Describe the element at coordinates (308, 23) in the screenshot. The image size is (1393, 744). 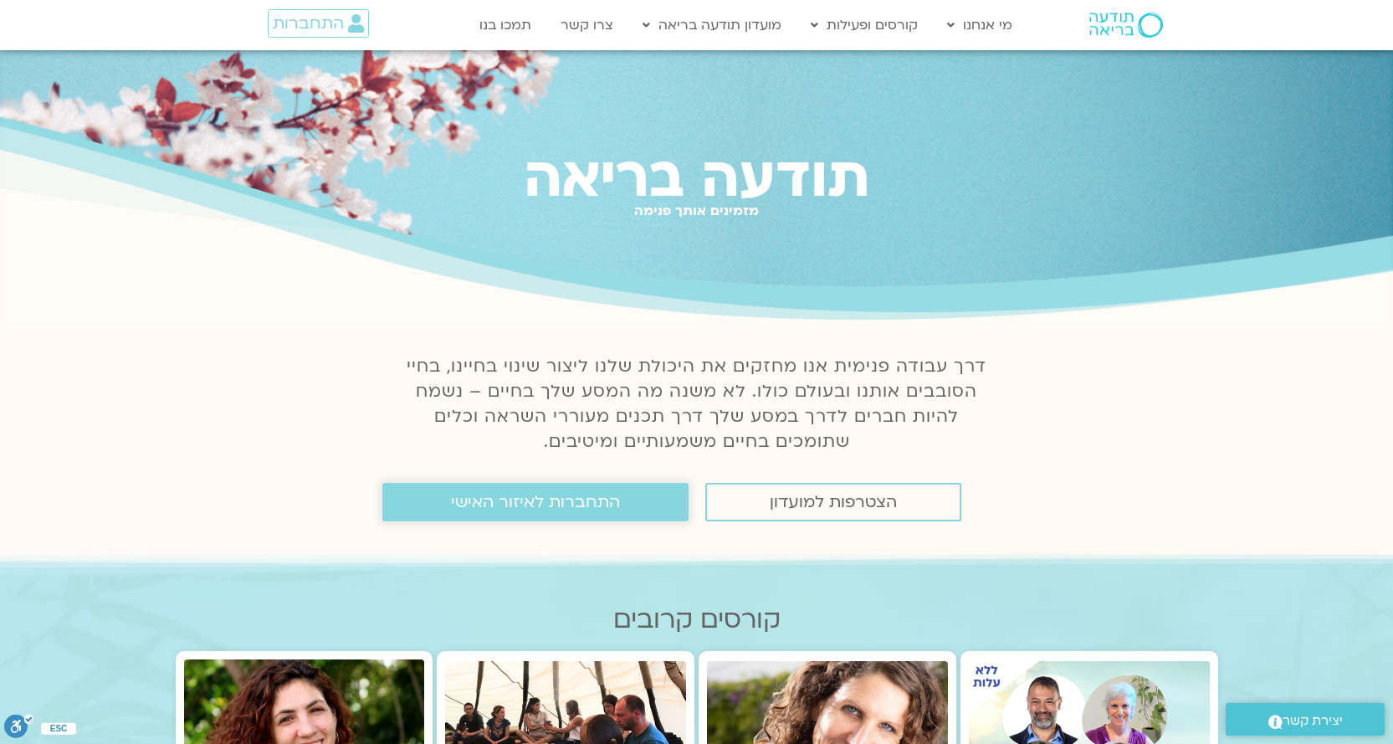
I see `span: התחברות` at that location.